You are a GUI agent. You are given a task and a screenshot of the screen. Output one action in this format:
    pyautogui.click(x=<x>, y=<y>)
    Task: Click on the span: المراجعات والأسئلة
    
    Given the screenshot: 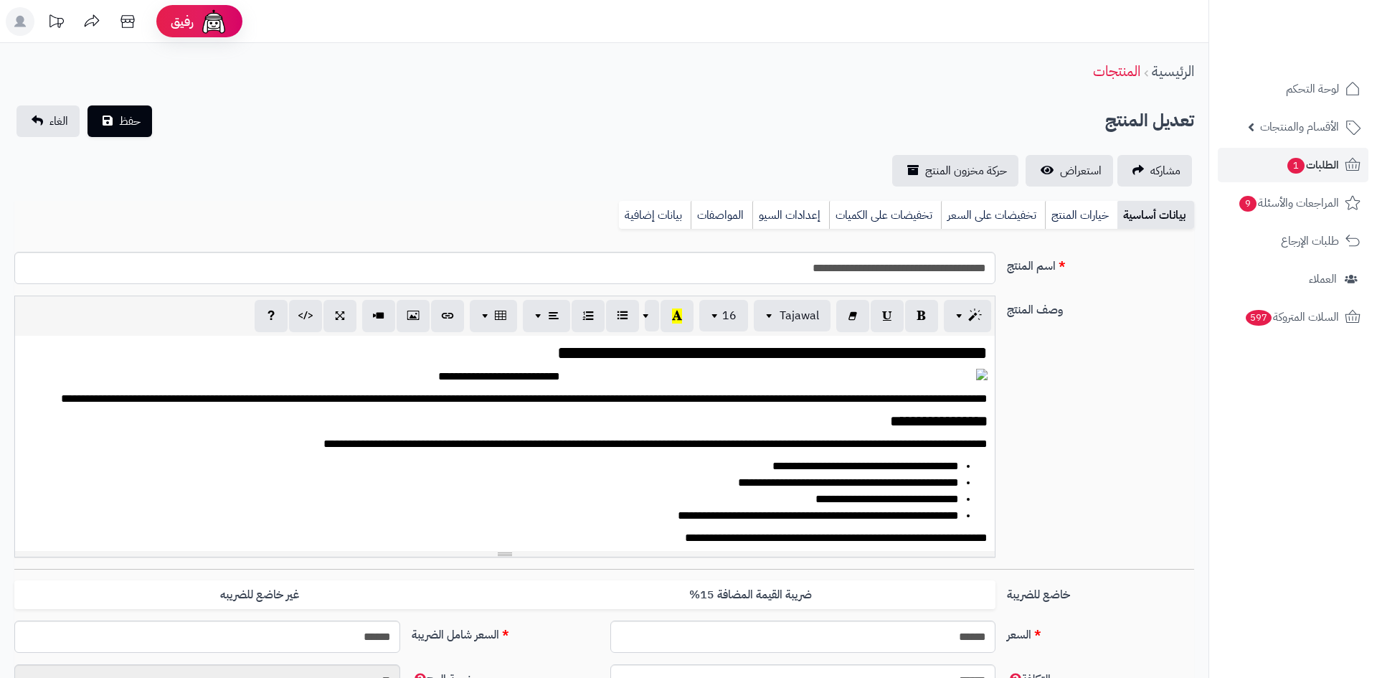 What is the action you would take?
    pyautogui.click(x=1288, y=203)
    